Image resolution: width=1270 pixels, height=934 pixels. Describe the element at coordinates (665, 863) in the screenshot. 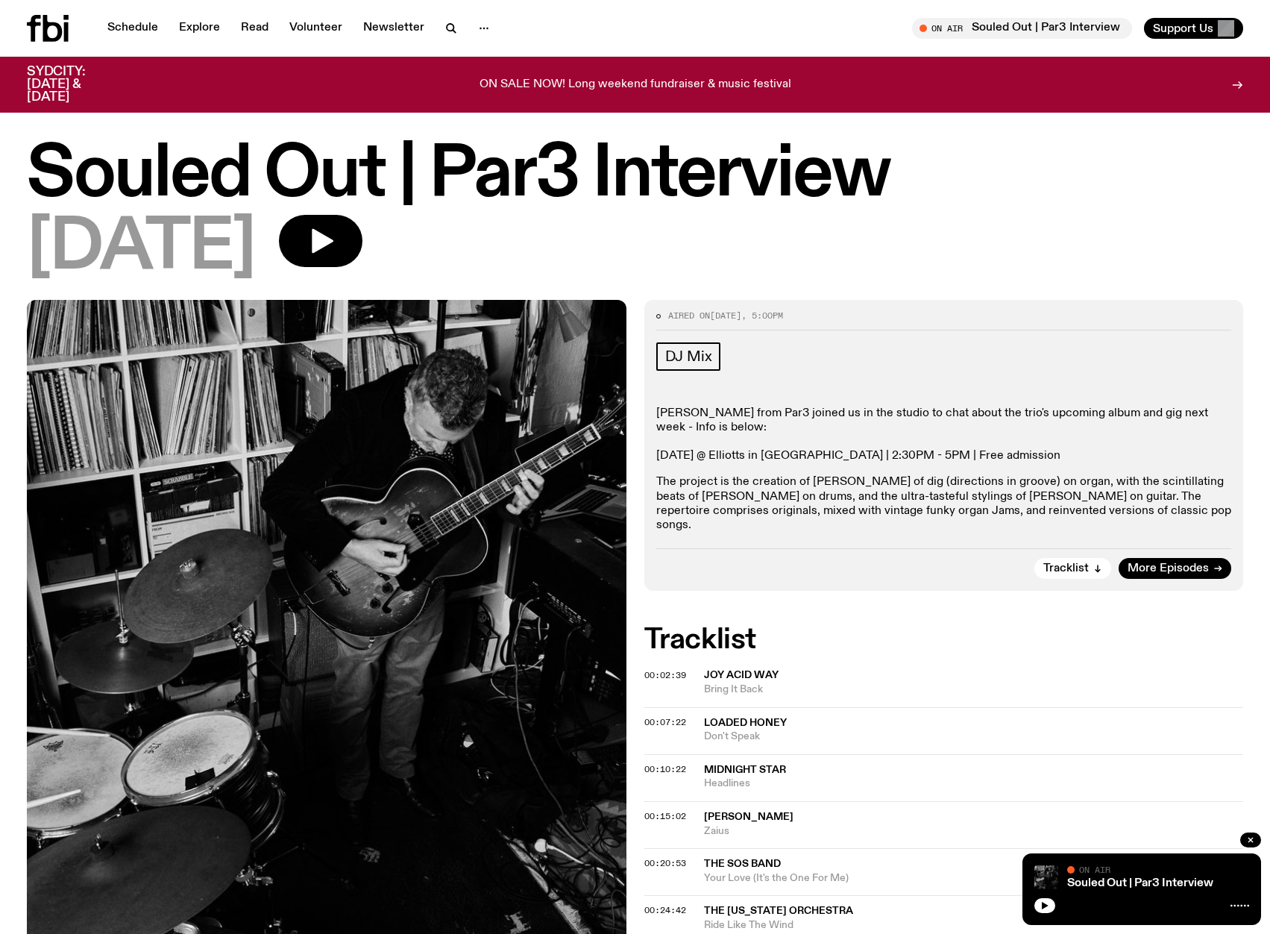

I see `button: 00:20:53` at that location.